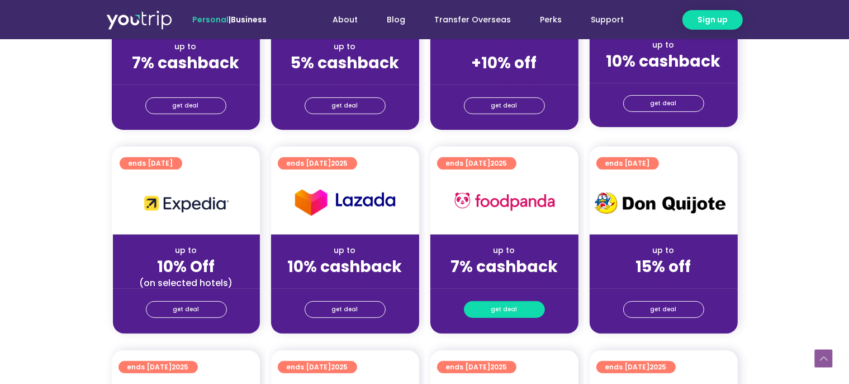  Describe the element at coordinates (249, 20) in the screenshot. I see `a: Business` at that location.